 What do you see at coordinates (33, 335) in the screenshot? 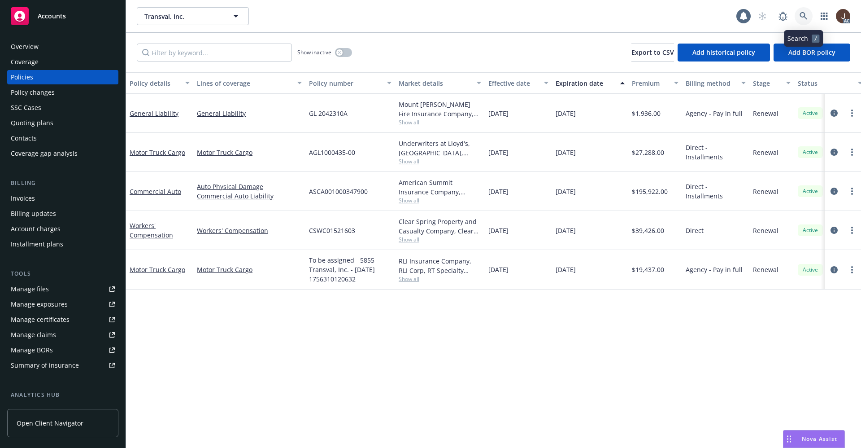
I see `div: Manage claims` at bounding box center [33, 335].